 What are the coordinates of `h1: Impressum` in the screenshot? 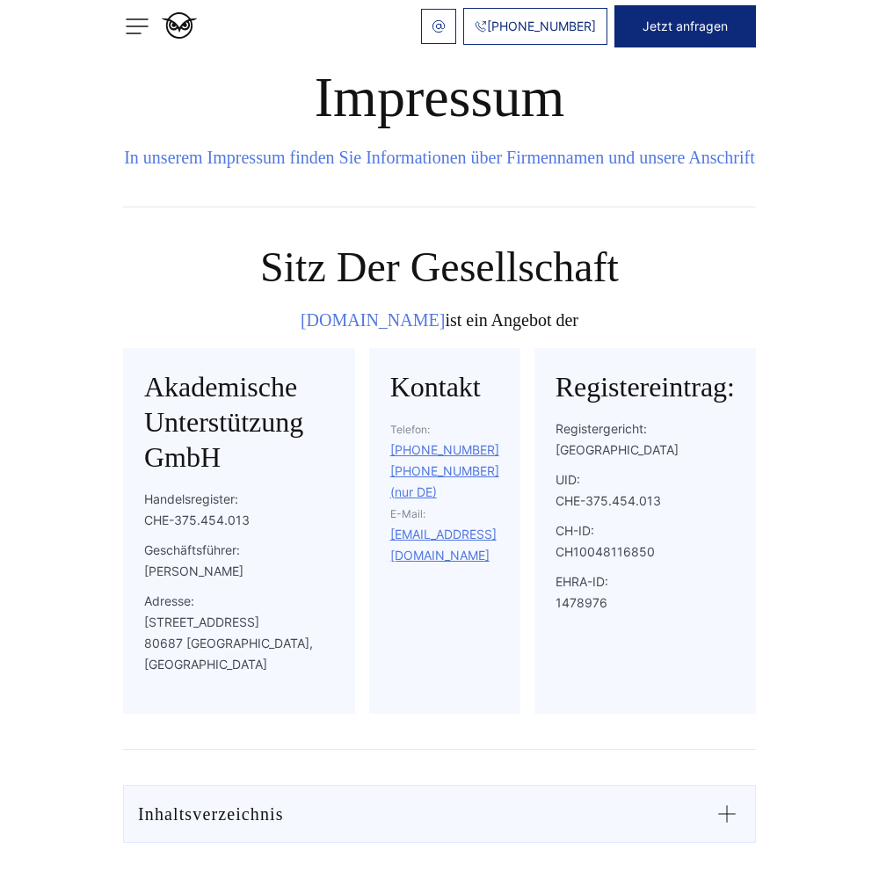 It's located at (439, 98).